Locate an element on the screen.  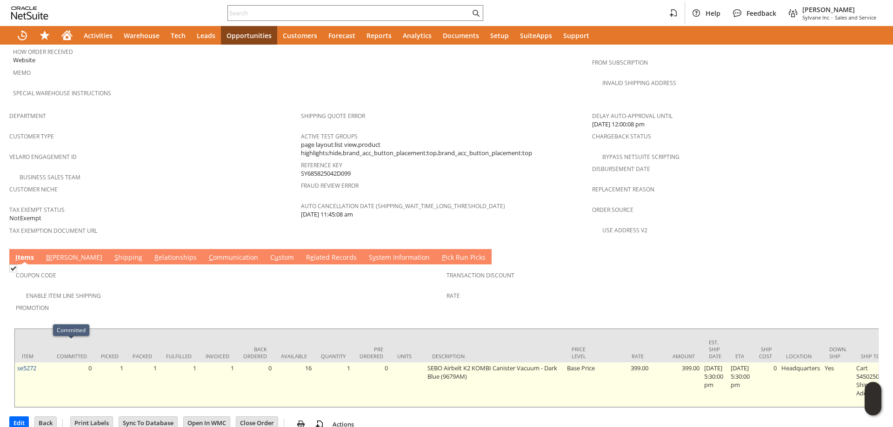
svg: Recent Records is located at coordinates (22, 35).